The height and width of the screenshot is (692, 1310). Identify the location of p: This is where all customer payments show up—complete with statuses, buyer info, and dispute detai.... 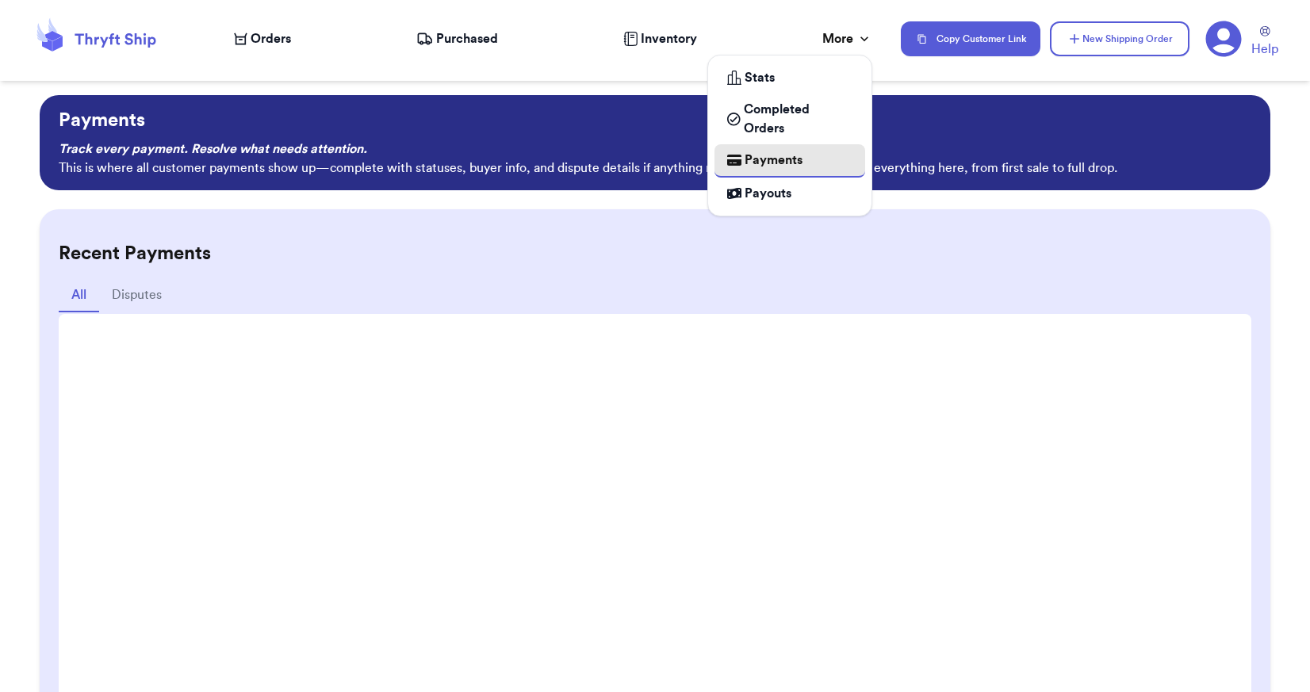
(655, 168).